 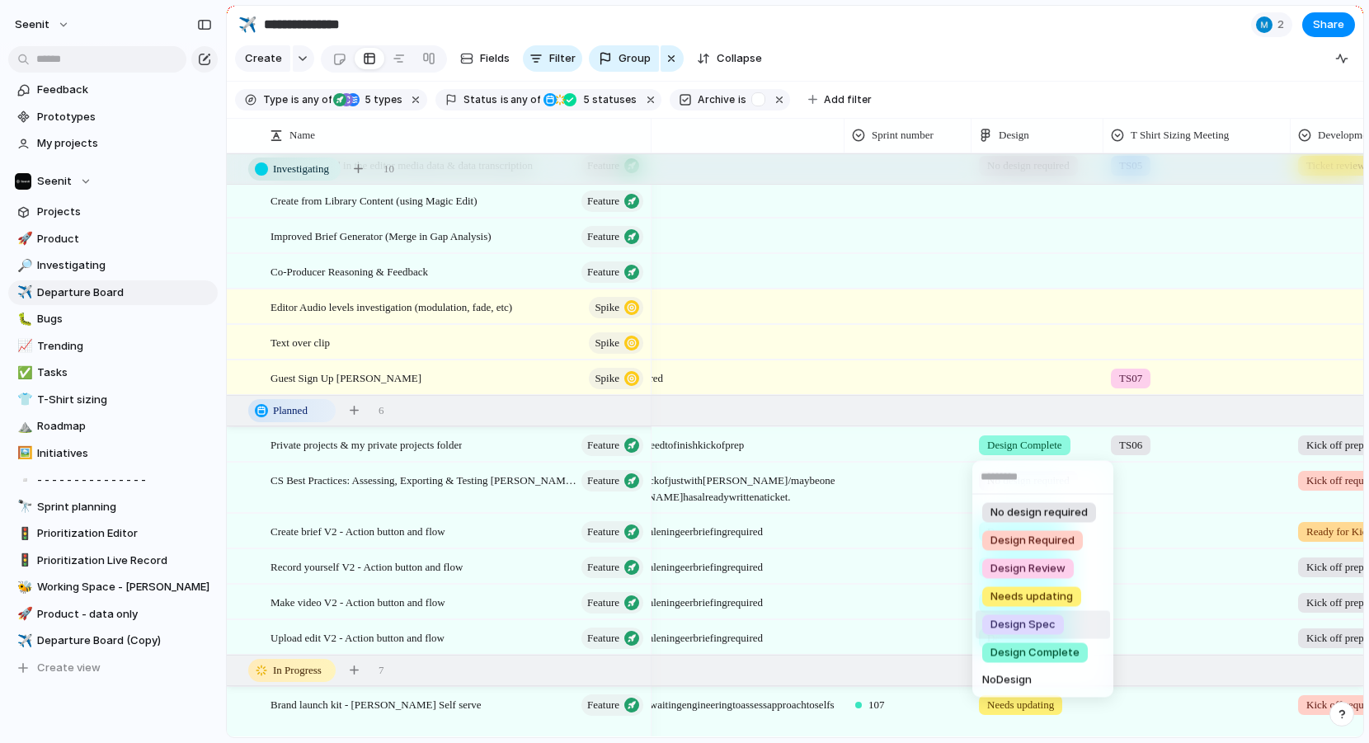 What do you see at coordinates (1023, 625) in the screenshot?
I see `span: Design Spec` at bounding box center [1023, 625].